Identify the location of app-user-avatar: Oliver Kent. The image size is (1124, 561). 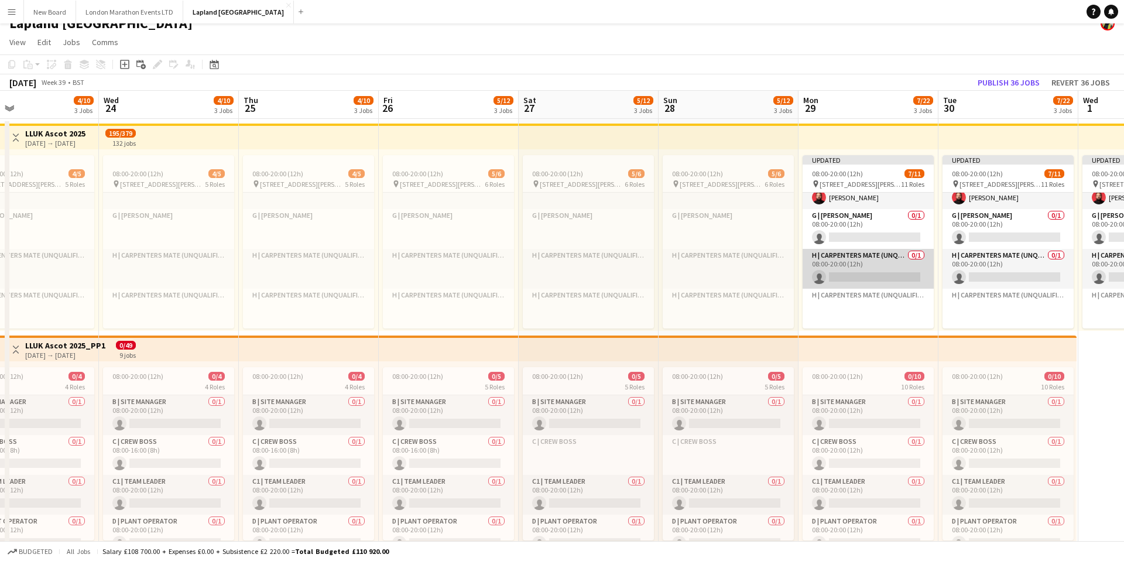
(1108, 23).